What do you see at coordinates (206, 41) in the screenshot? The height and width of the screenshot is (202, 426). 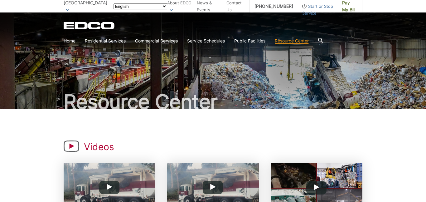 I see `a: Service Schedules` at bounding box center [206, 41].